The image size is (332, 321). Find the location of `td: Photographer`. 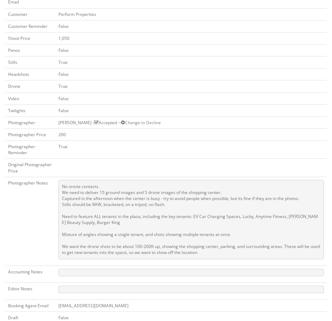

td: Photographer is located at coordinates (30, 122).